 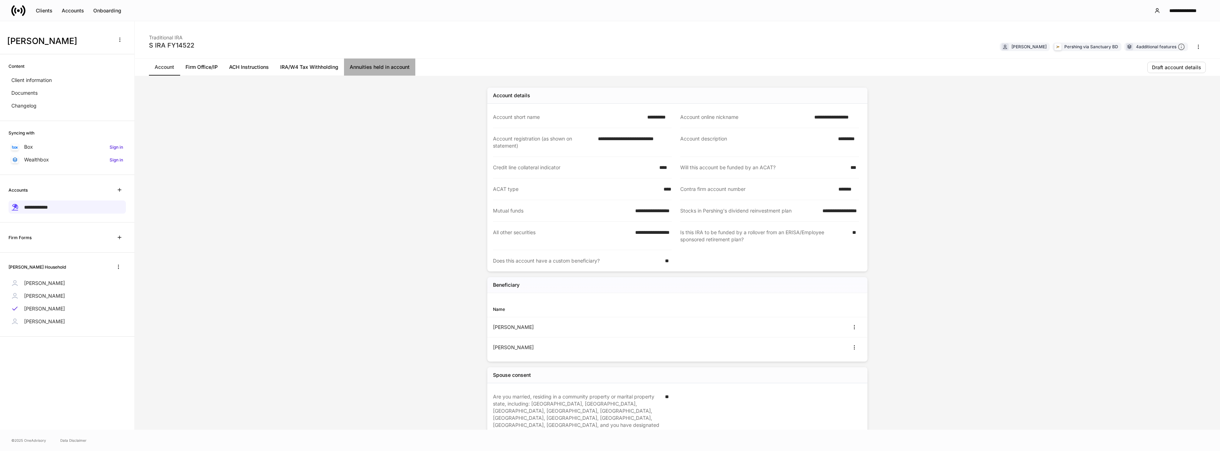 I want to click on a: WealthboxSign in, so click(x=67, y=160).